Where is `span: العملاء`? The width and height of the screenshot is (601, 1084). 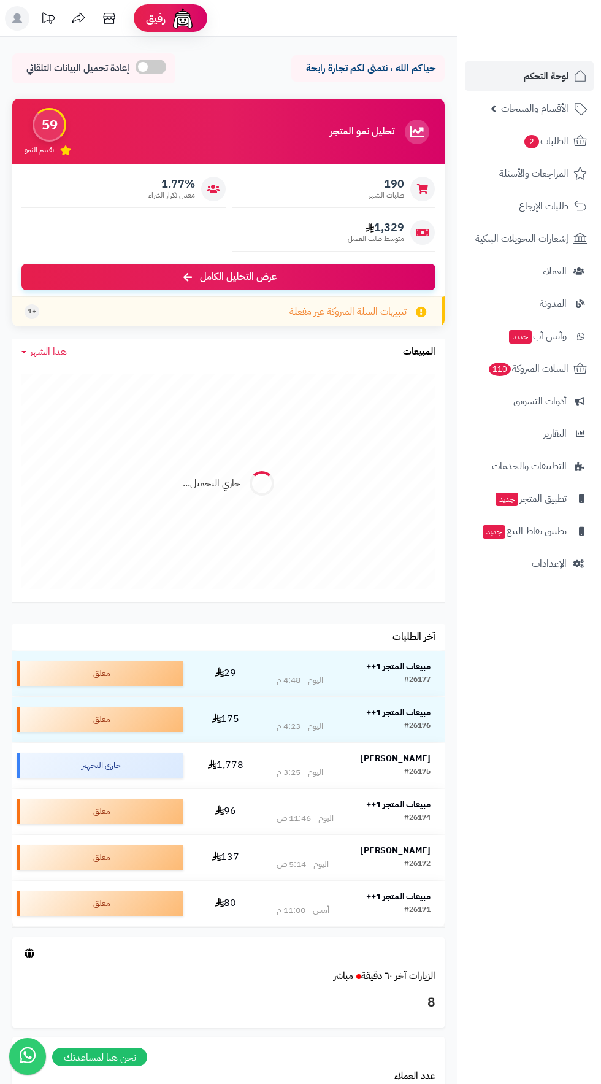
span: العملاء is located at coordinates (555, 271).